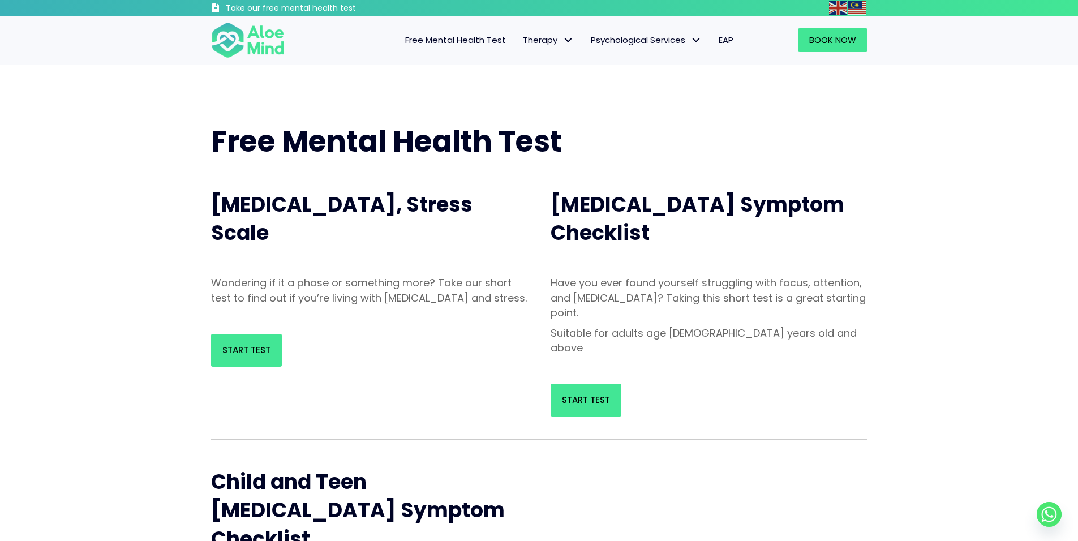 This screenshot has height=541, width=1078. Describe the element at coordinates (568, 40) in the screenshot. I see `span: Therapy: submenu` at that location.